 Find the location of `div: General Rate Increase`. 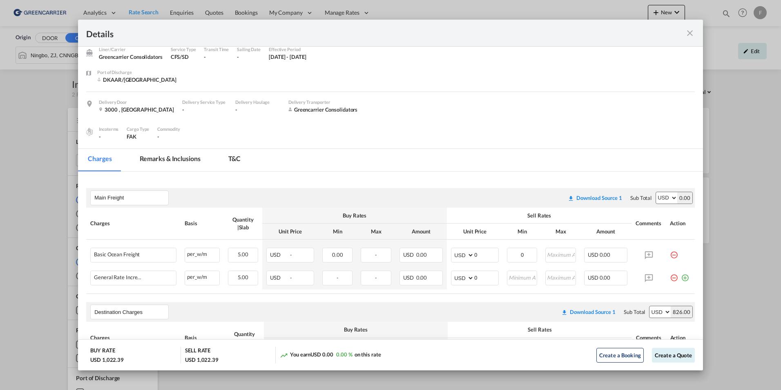

div: General Rate Increase is located at coordinates (118, 277).